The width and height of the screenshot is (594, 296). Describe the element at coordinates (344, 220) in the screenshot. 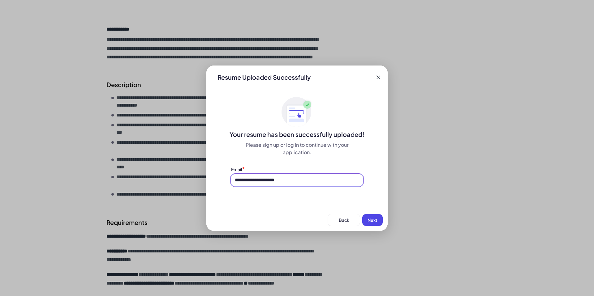

I see `button: Back` at that location.